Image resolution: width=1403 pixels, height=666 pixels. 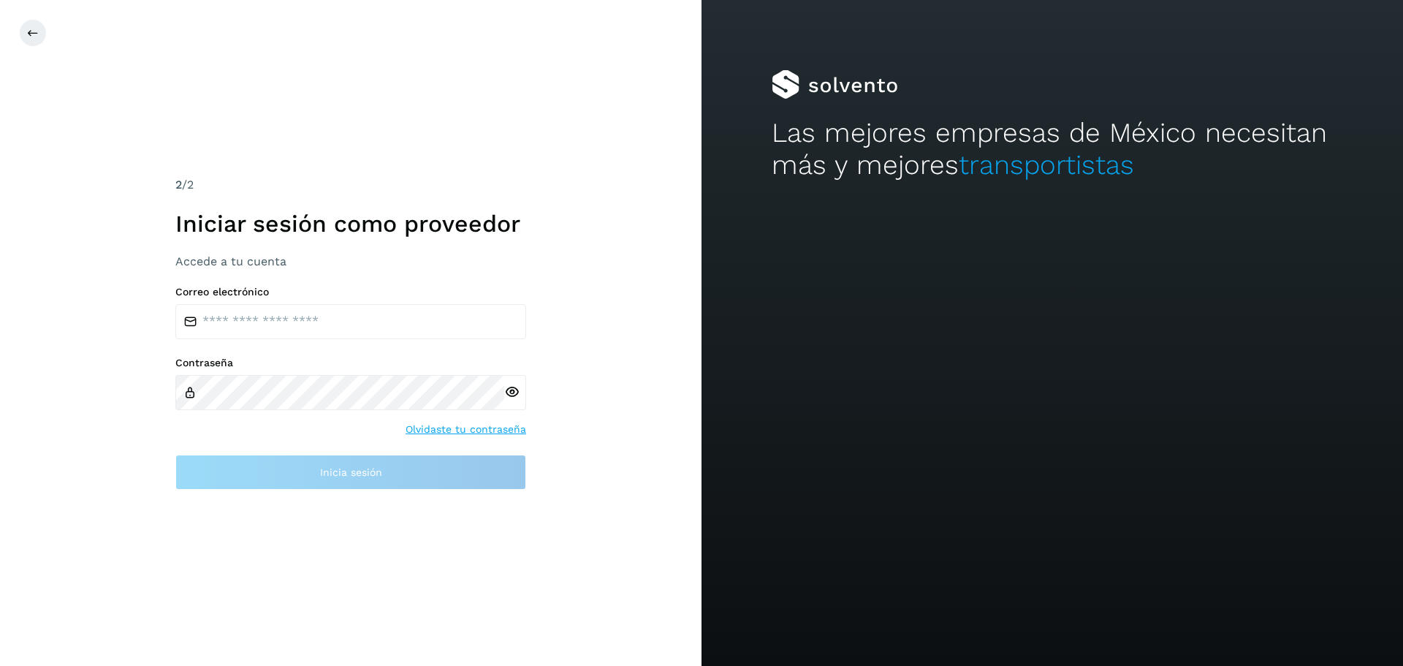 What do you see at coordinates (1052, 149) in the screenshot?
I see `h2: Las mejores empresas de México necesitan más y mejores` at bounding box center [1052, 149].